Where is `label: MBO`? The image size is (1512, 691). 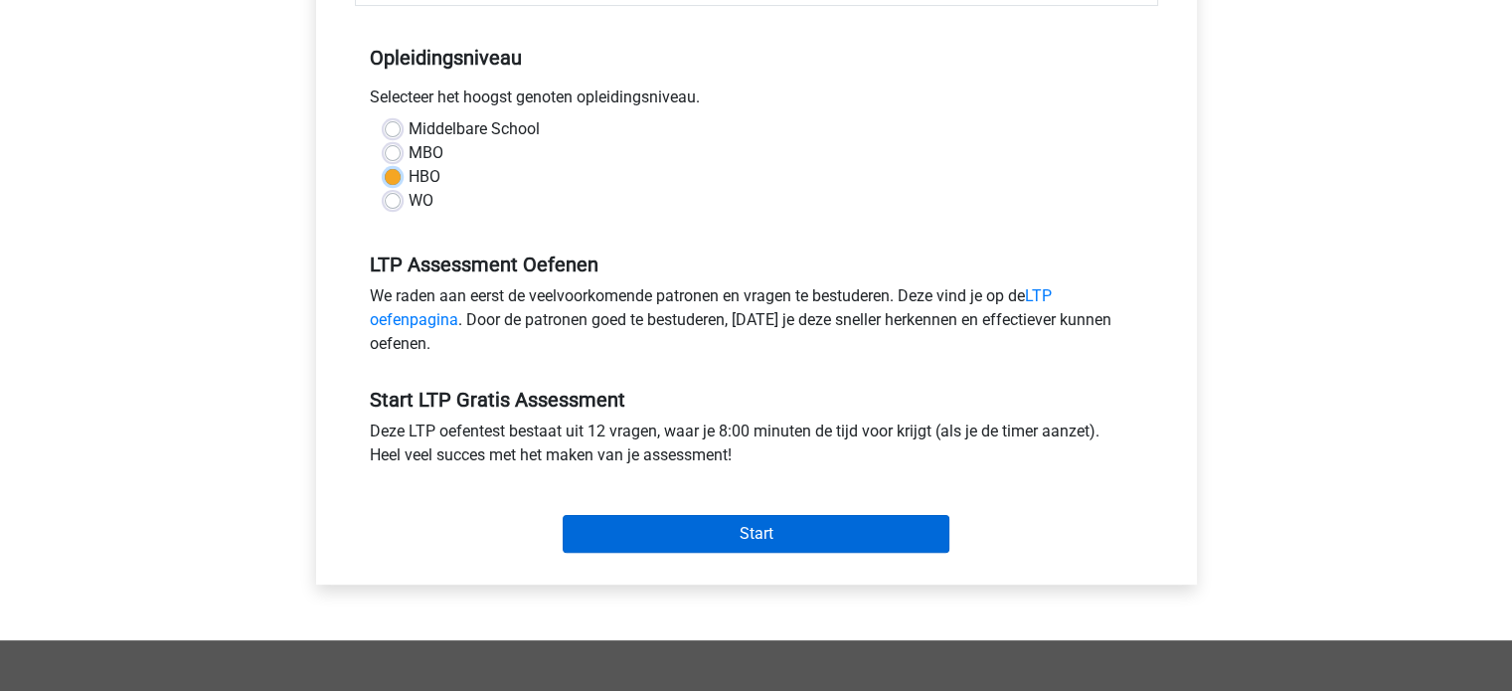 label: MBO is located at coordinates (425, 153).